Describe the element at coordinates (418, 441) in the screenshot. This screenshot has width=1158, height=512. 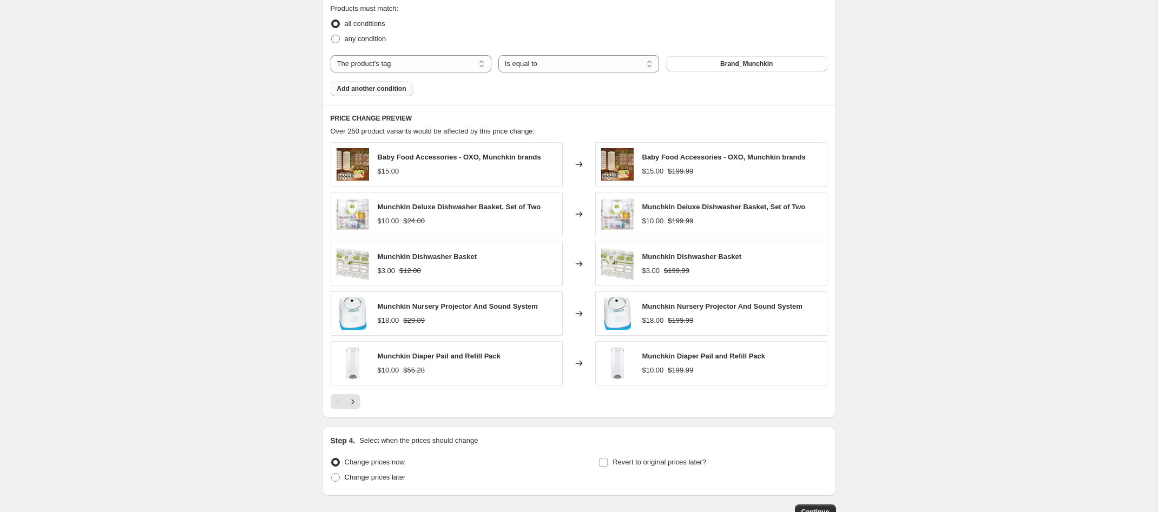
I see `p: Select when the prices should change` at that location.